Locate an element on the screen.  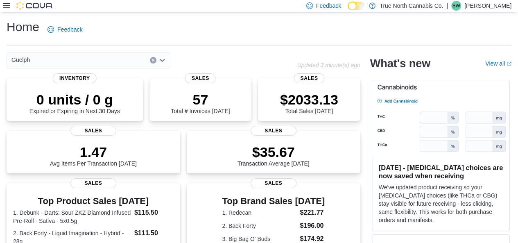
h1: Home is located at coordinates (23, 27).